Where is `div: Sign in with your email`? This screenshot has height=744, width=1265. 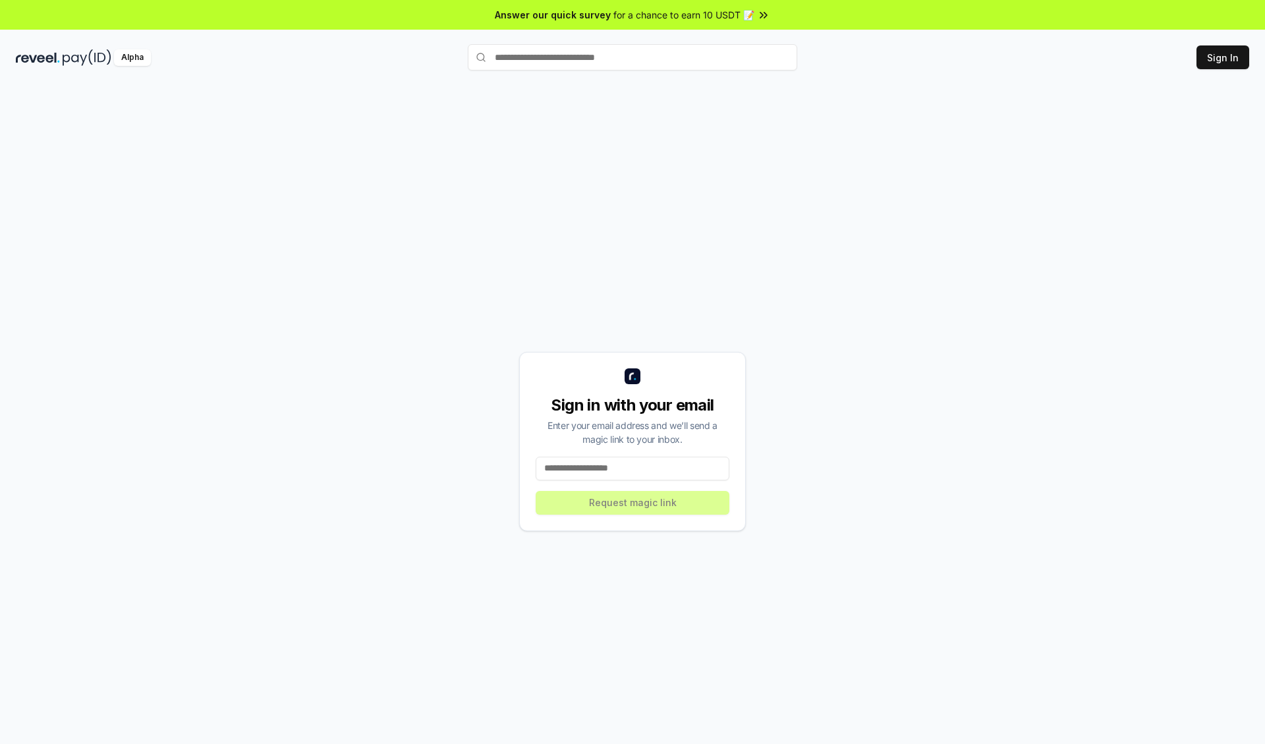 div: Sign in with your email is located at coordinates (633, 405).